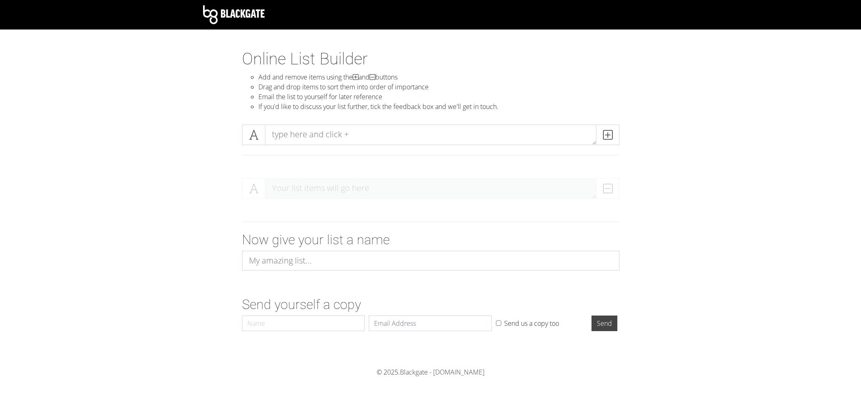 The width and height of the screenshot is (861, 418). Describe the element at coordinates (234, 15) in the screenshot. I see `img: Blackgate` at that location.